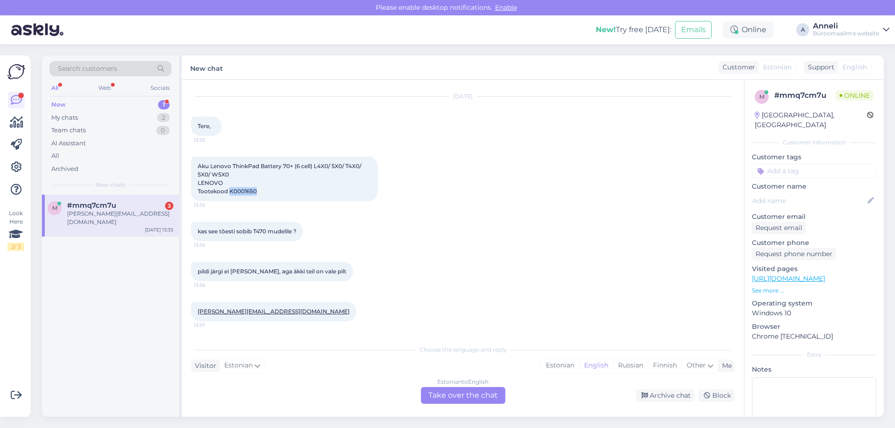 This screenshot has height=428, width=895. What do you see at coordinates (809, 201) in the screenshot?
I see `input: Add name` at bounding box center [809, 201].